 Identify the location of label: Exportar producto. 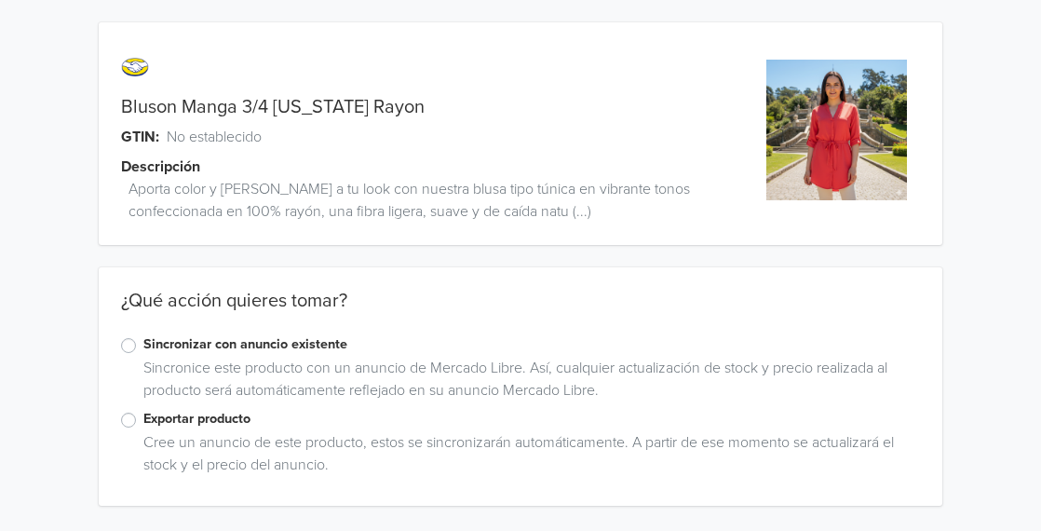
(532, 419).